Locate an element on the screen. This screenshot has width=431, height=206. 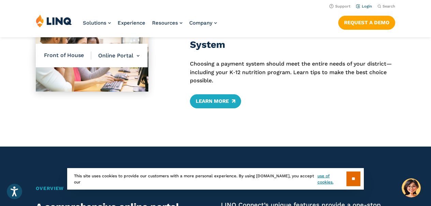
nav: Button Navigation is located at coordinates (367, 22).